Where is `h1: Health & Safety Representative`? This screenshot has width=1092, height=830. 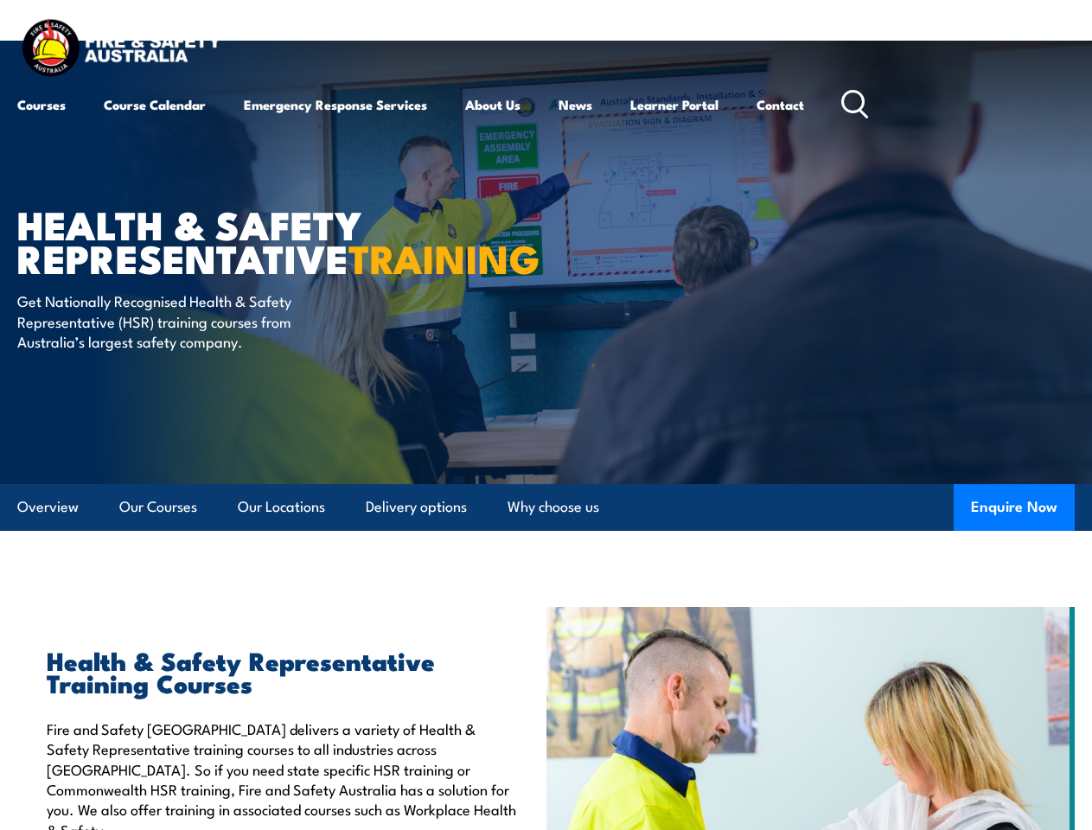 h1: Health & Safety Representative is located at coordinates (231, 240).